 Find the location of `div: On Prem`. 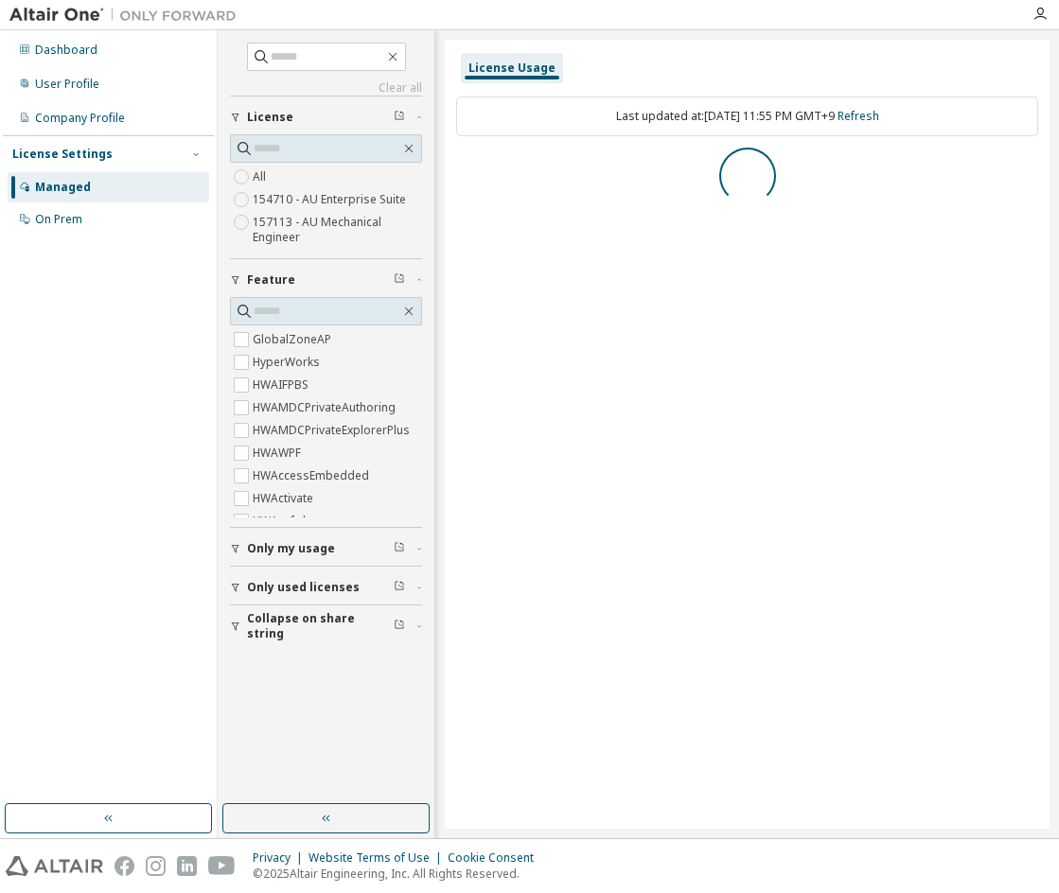

div: On Prem is located at coordinates (59, 220).